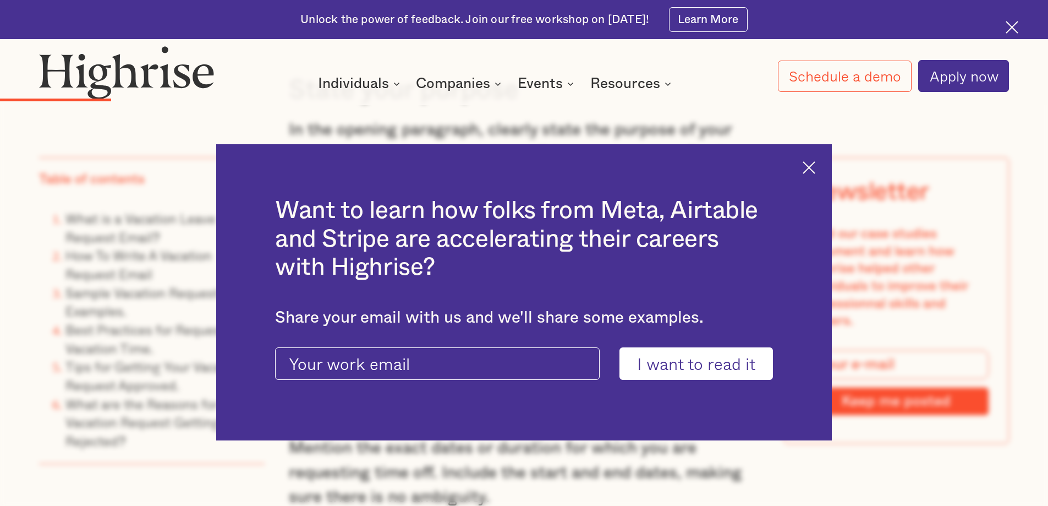  I want to click on div: Share your email with us and we'll share some examples., so click(524, 317).